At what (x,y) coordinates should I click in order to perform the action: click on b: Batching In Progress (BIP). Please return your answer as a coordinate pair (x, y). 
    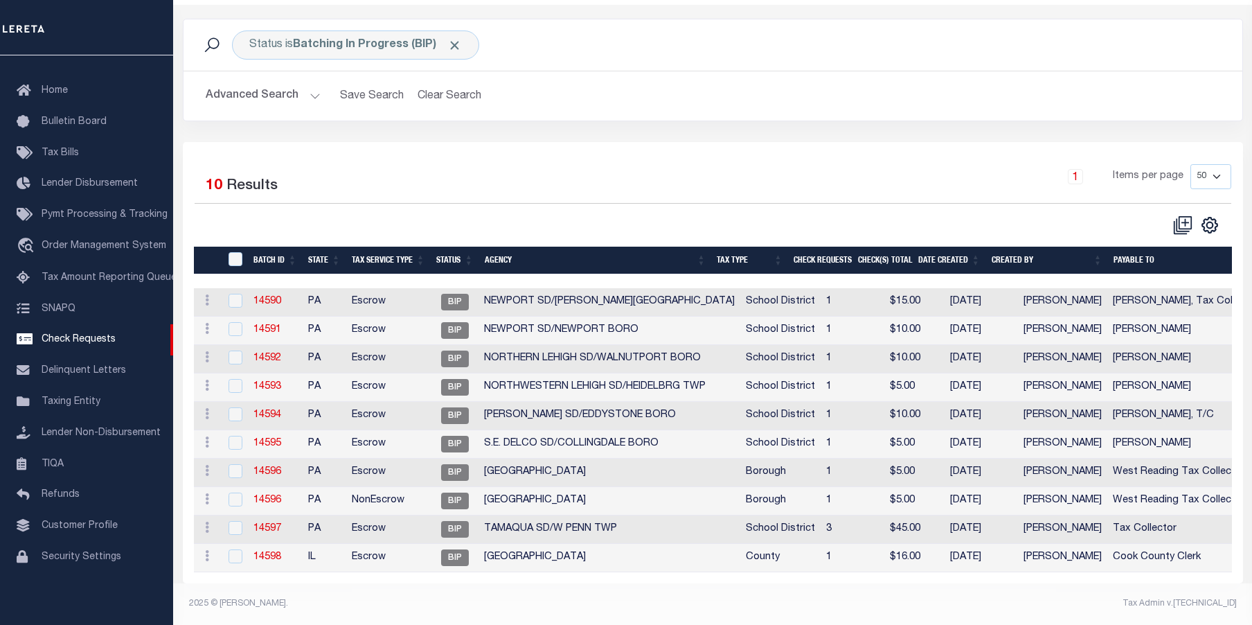
    Looking at the image, I should click on (377, 45).